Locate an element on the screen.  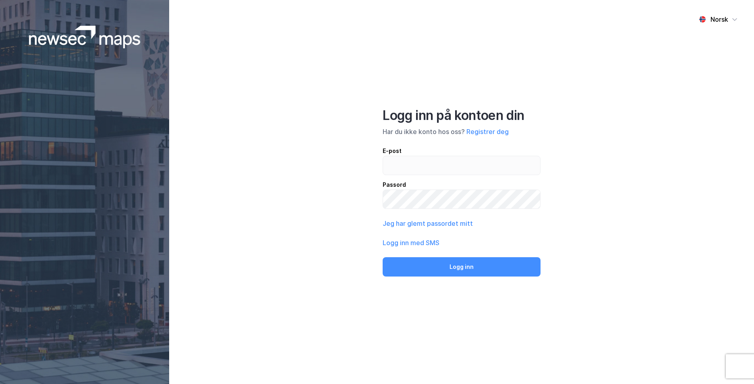
div: Har du ikke konto hos oss? is located at coordinates (462, 132).